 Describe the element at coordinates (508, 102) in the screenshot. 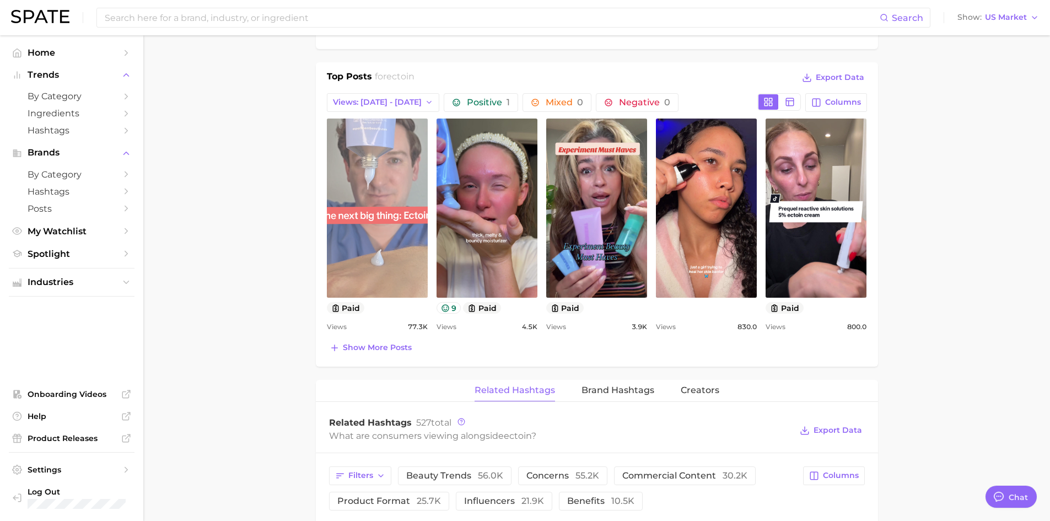

I see `span: 1` at that location.